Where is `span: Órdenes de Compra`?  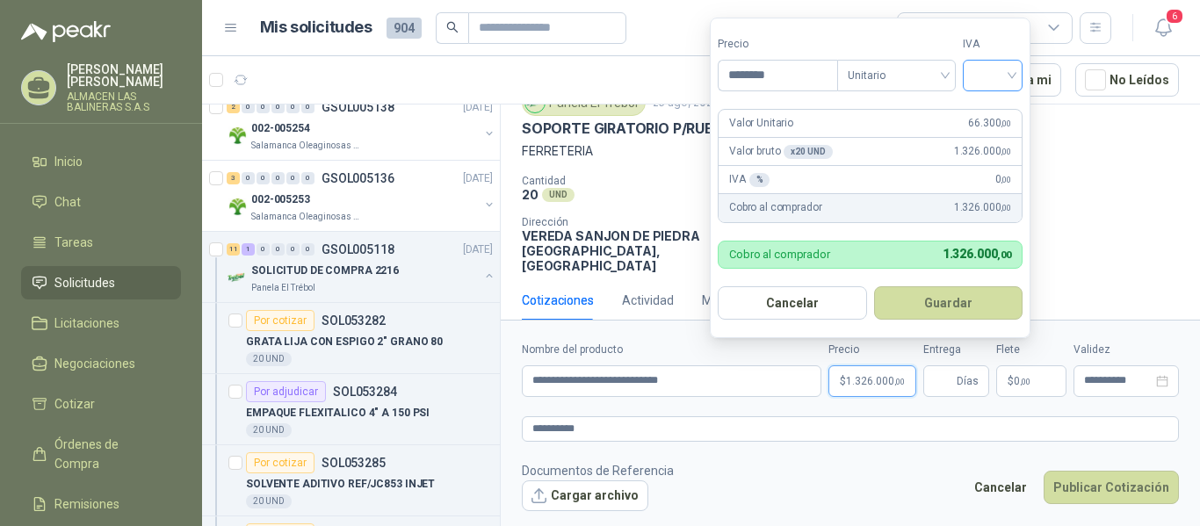 span: Órdenes de Compra is located at coordinates (109, 454).